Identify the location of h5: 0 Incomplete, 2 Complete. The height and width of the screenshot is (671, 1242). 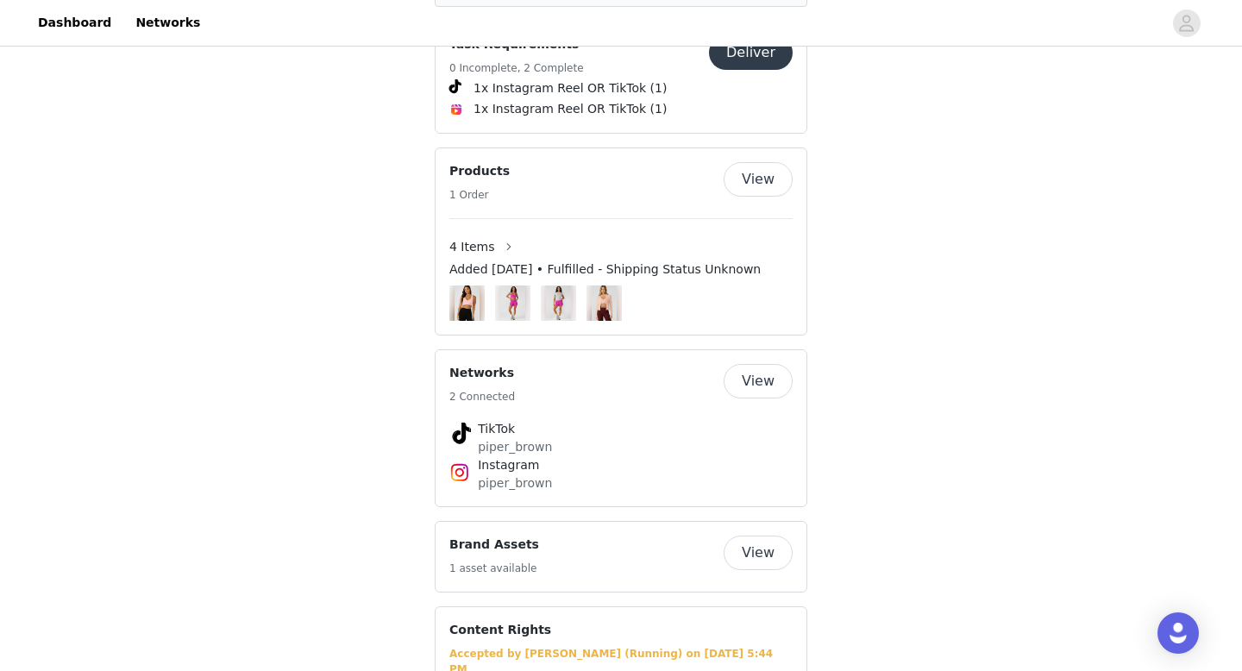
(517, 68).